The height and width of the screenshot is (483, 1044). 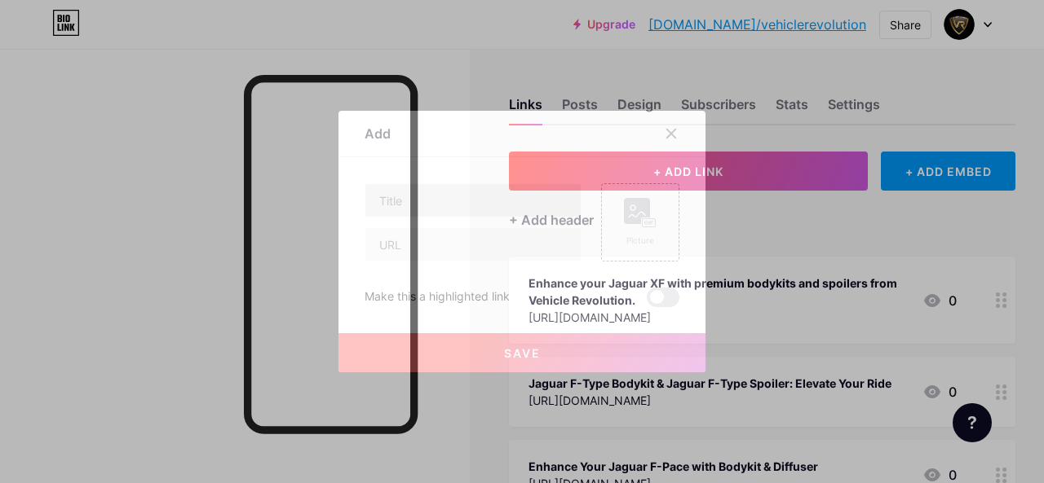 I want to click on input: Title, so click(x=473, y=201).